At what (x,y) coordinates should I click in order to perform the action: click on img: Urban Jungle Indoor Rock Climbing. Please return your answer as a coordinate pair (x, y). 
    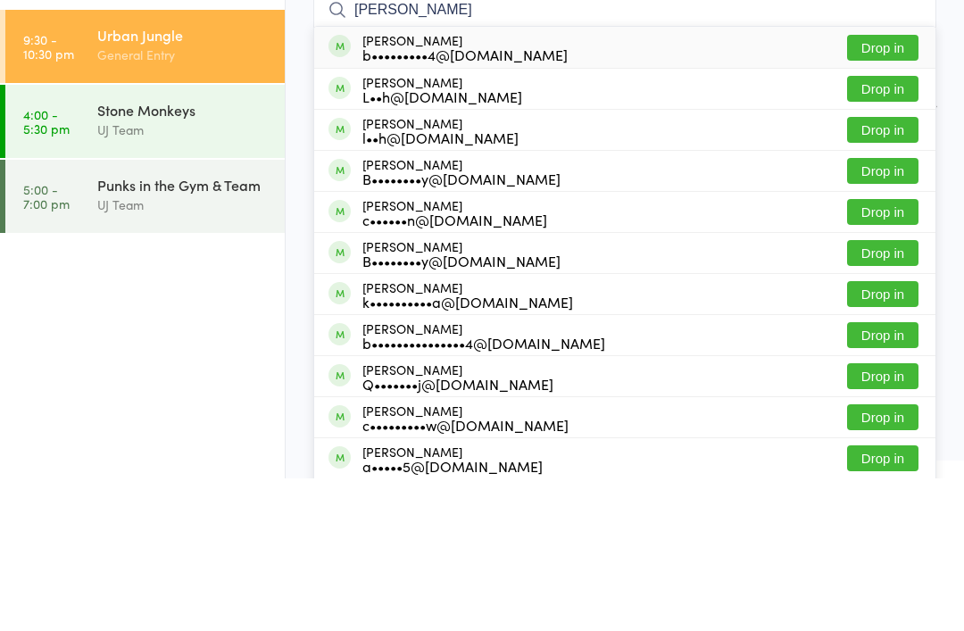
    Looking at the image, I should click on (51, 35).